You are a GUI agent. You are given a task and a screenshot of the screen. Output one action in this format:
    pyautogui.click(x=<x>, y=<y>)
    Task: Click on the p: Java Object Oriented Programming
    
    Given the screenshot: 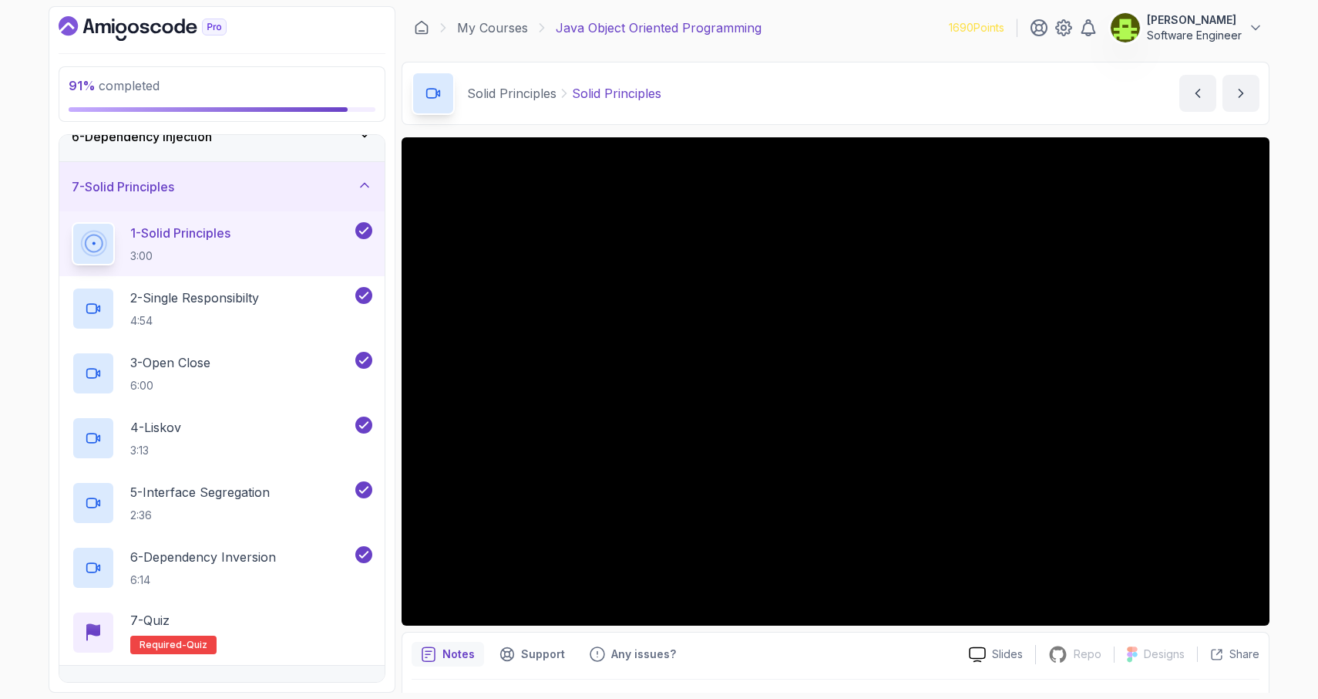 What is the action you would take?
    pyautogui.click(x=658, y=28)
    